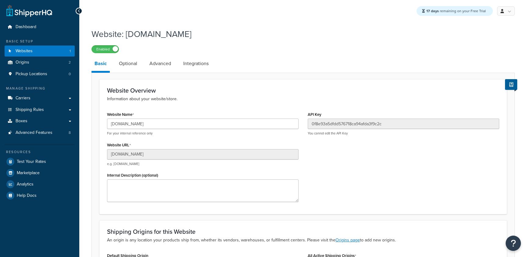 The height and width of the screenshot is (257, 527). What do you see at coordinates (119, 145) in the screenshot?
I see `label: Website URL` at bounding box center [119, 145].